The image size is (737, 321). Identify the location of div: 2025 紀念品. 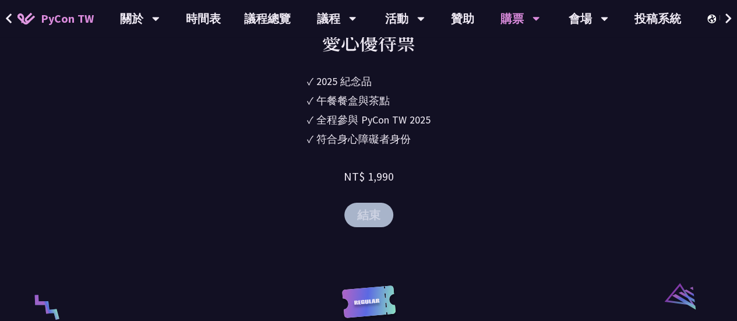
(344, 81).